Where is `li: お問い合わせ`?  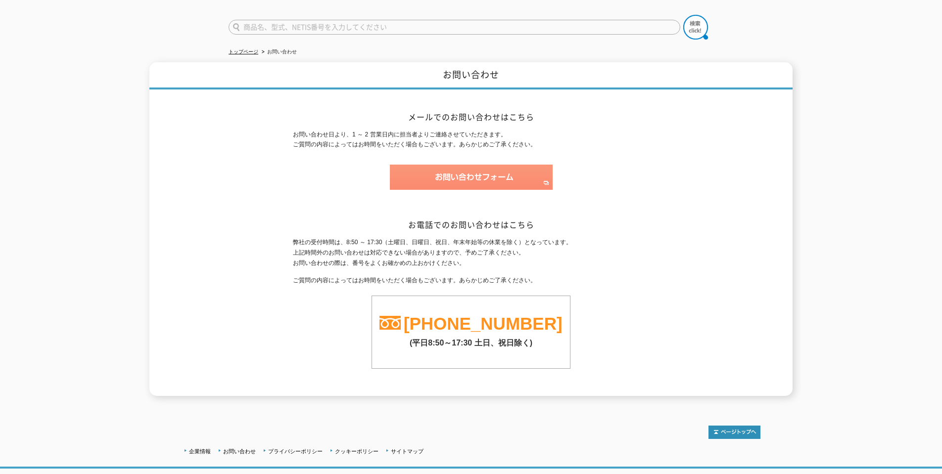 li: お問い合わせ is located at coordinates (278, 52).